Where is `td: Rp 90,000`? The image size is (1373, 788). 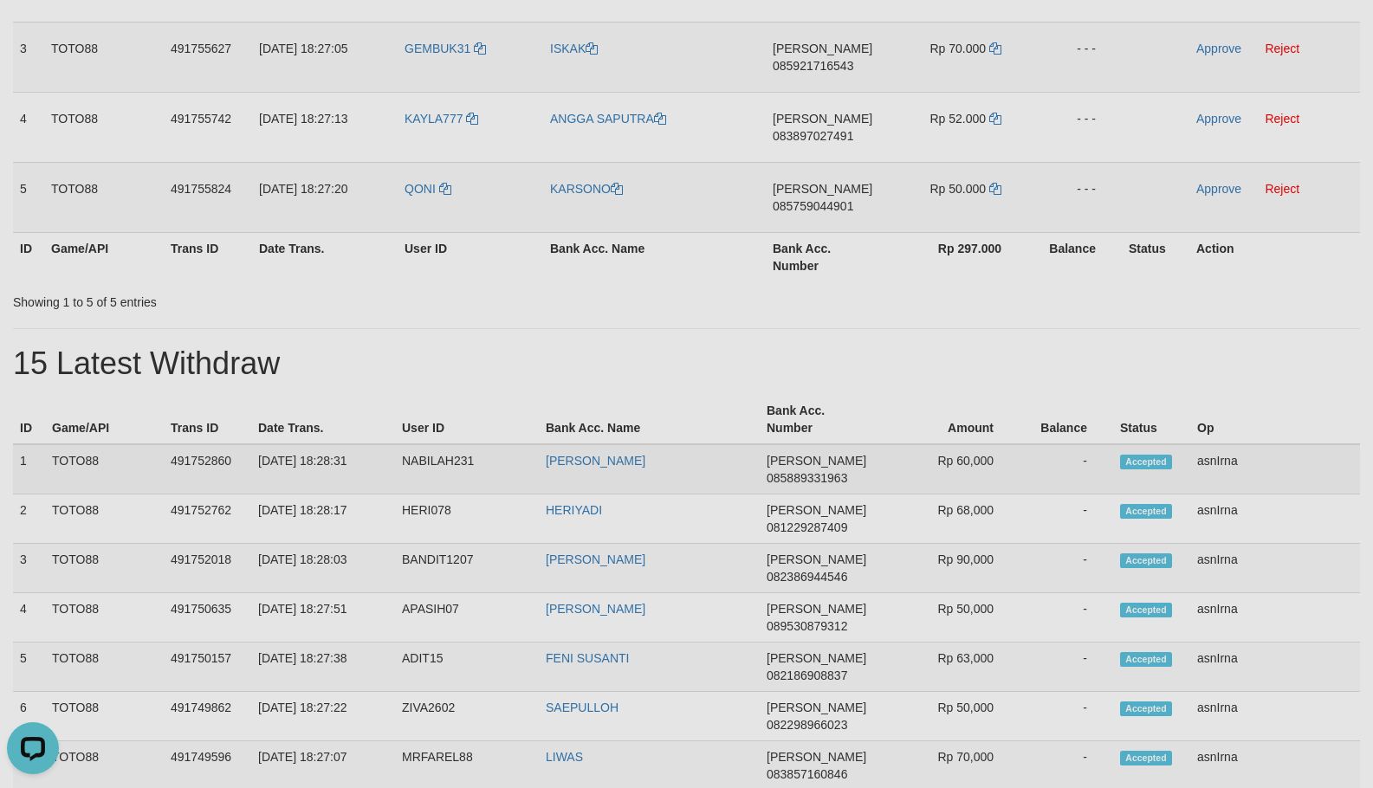
td: Rp 90,000 is located at coordinates (948, 568).